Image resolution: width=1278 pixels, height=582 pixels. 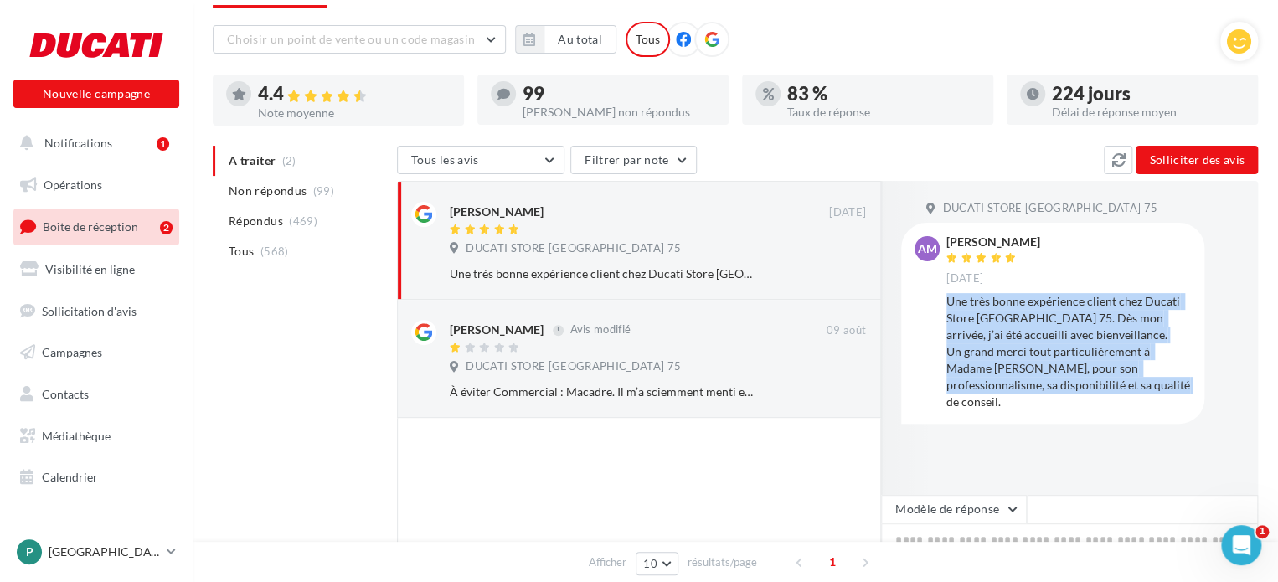 What do you see at coordinates (96, 94) in the screenshot?
I see `button: Nouvelle campagne` at bounding box center [96, 94].